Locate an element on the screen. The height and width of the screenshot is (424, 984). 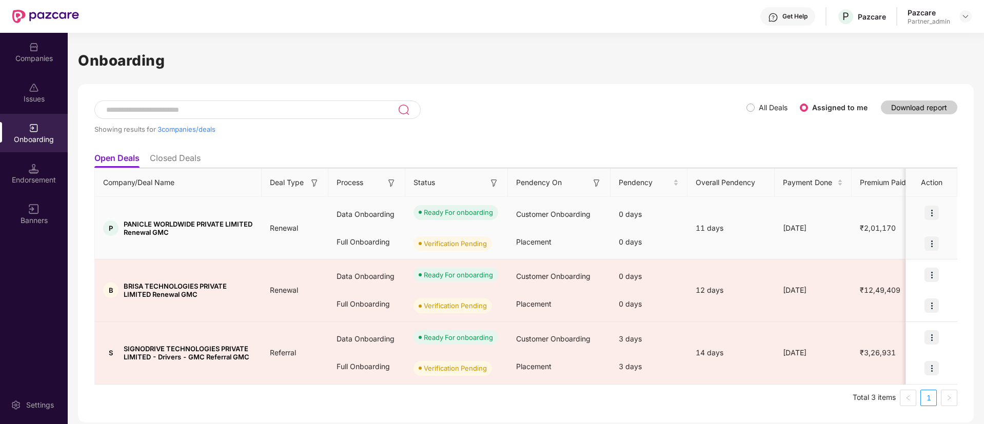
li: 1 is located at coordinates (929, 398).